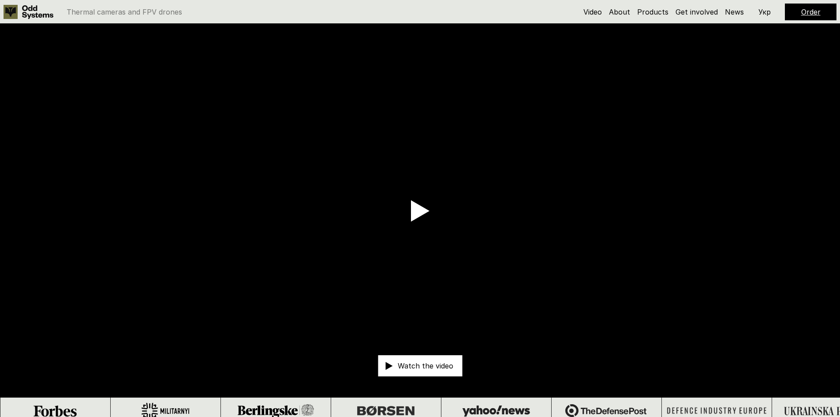 This screenshot has height=417, width=840. Describe the element at coordinates (593, 12) in the screenshot. I see `a: Video` at that location.